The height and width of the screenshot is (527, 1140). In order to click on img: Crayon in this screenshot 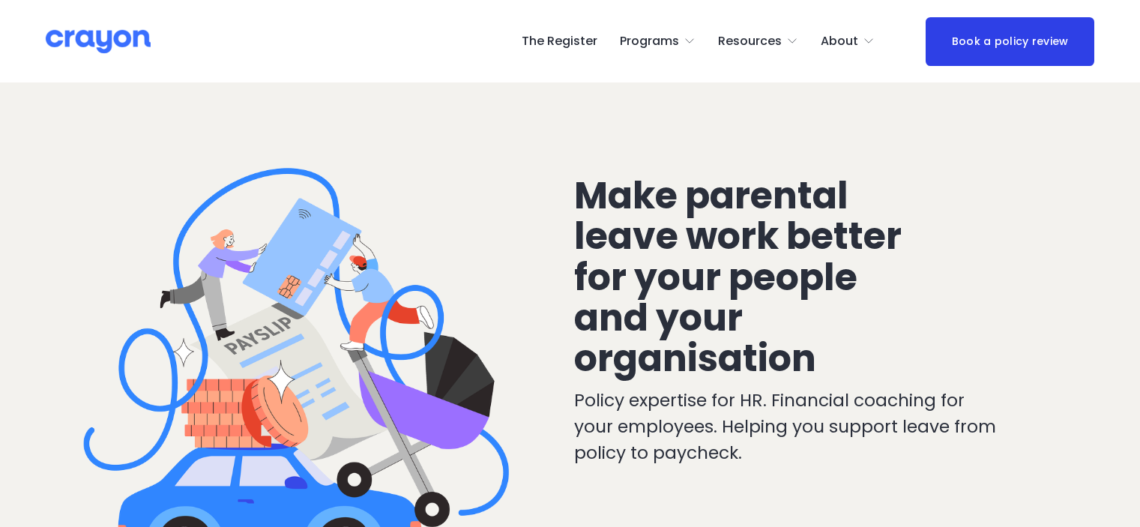, I will do `click(98, 41)`.